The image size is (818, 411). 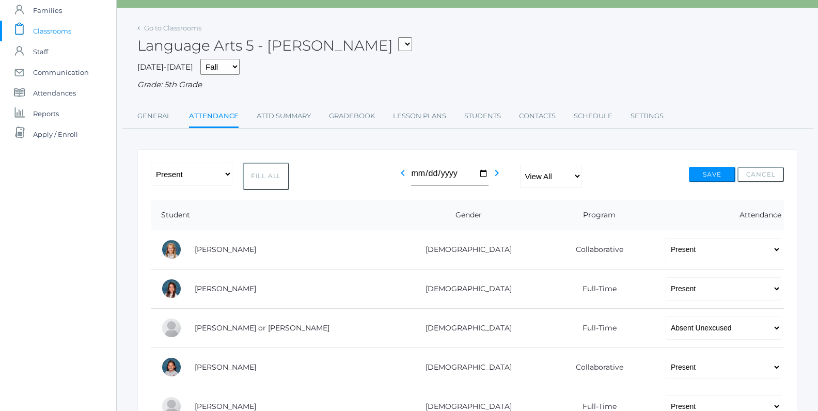 What do you see at coordinates (61, 72) in the screenshot?
I see `span: Communication` at bounding box center [61, 72].